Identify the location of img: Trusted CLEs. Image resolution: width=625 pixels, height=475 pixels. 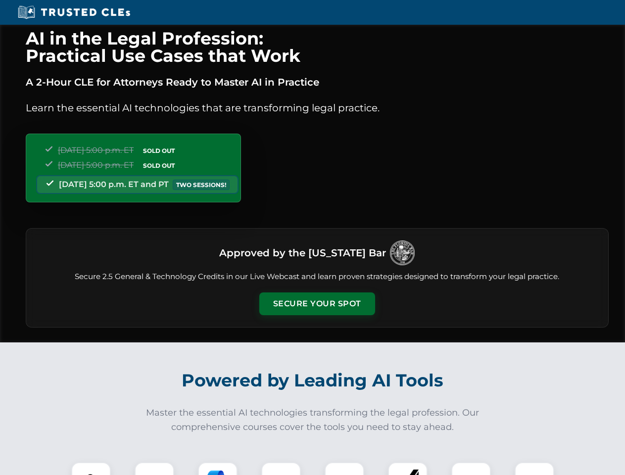
(74, 12).